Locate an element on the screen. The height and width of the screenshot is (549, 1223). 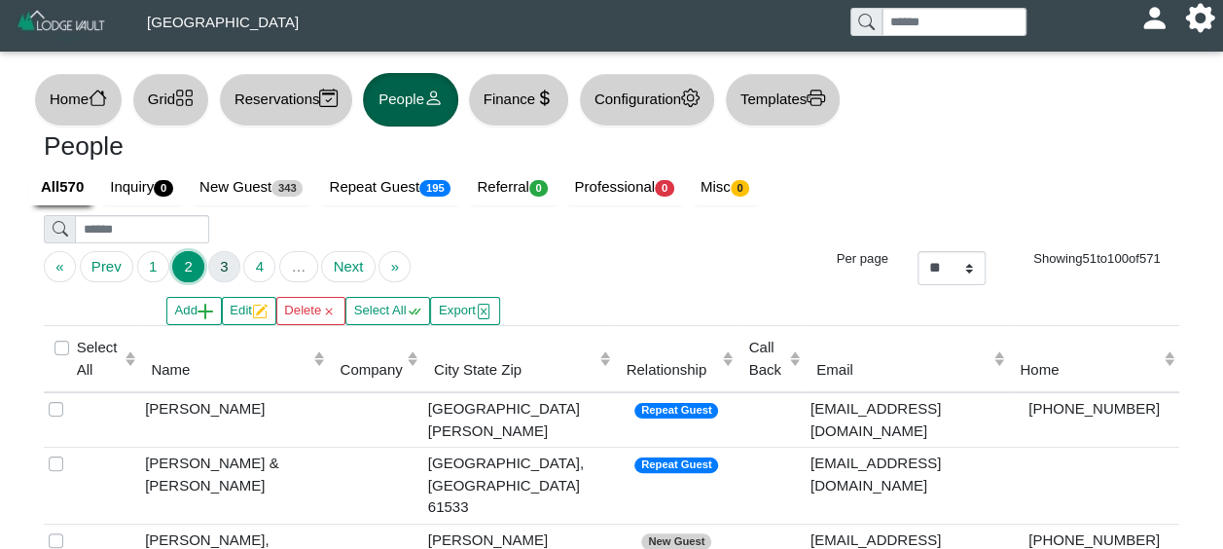
a: Misc0 is located at coordinates (727, 188).